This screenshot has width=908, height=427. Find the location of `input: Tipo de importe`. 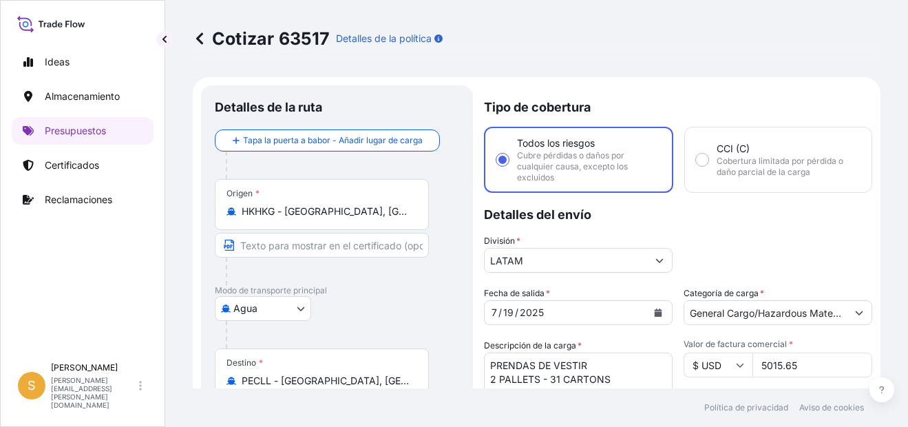

input: Tipo de importe is located at coordinates (812, 365).